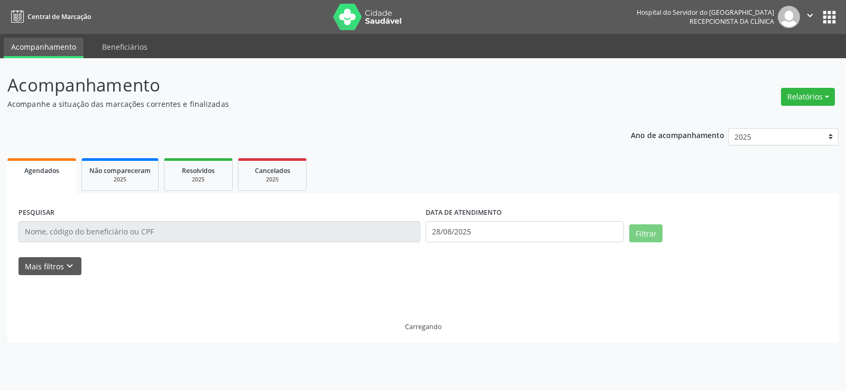  I want to click on input: Selecione um intervalo, so click(525, 232).